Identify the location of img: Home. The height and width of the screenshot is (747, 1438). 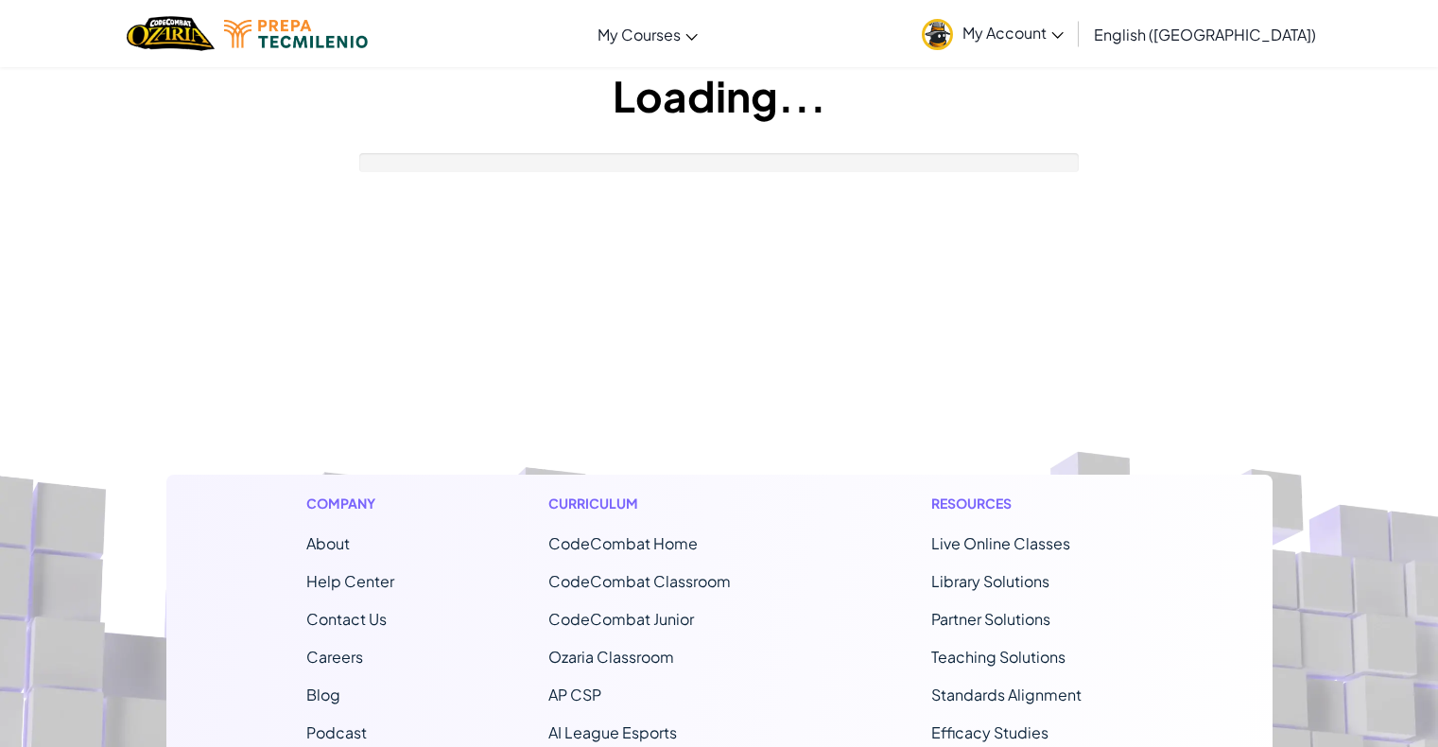
(170, 33).